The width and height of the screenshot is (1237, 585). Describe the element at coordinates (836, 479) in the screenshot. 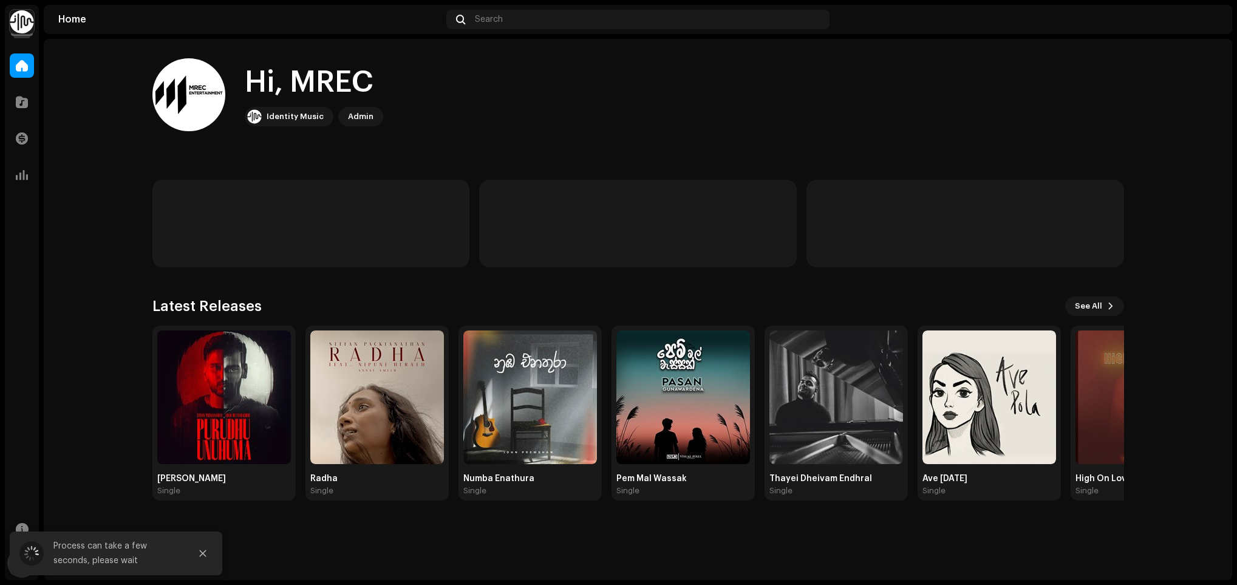

I see `div: Thayei Dheivam Endhral` at that location.